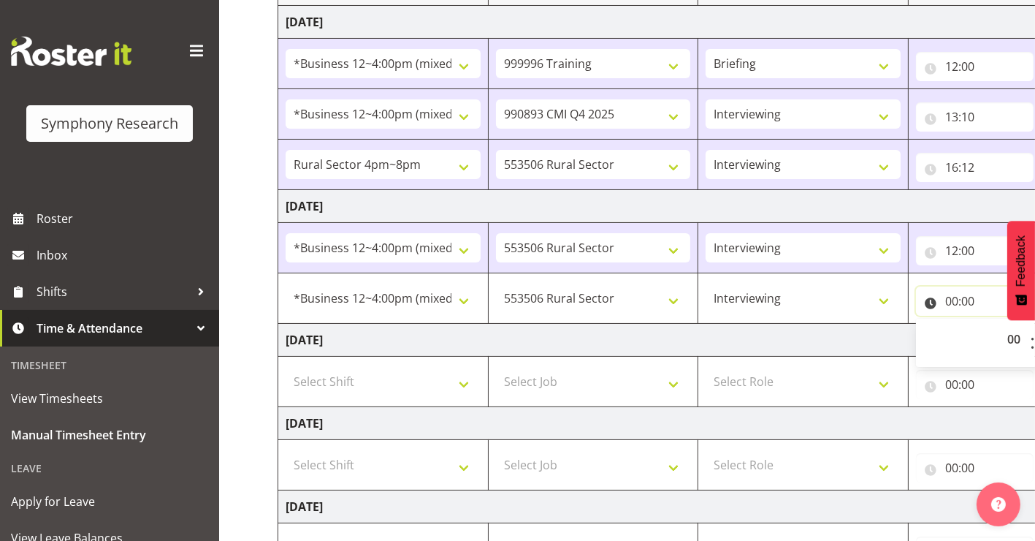  What do you see at coordinates (110, 123) in the screenshot?
I see `div: Symphony Research` at bounding box center [110, 123].